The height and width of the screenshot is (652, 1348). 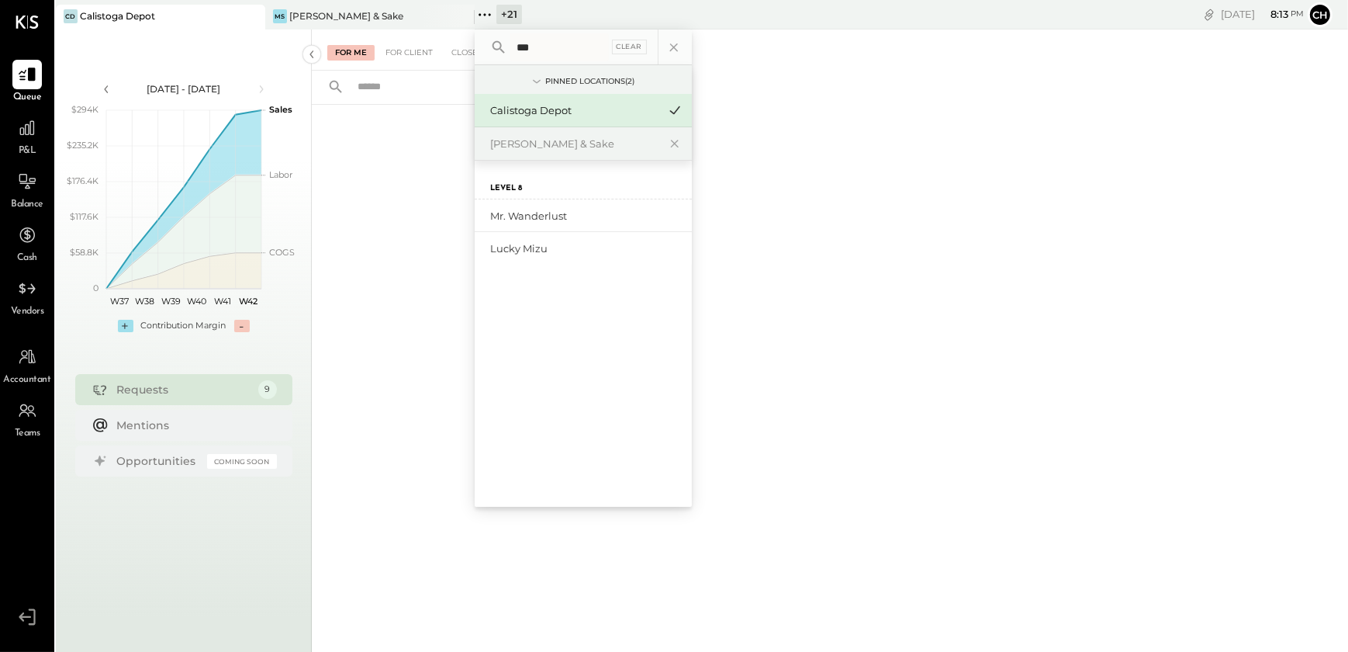 I want to click on a: Balance, so click(x=27, y=189).